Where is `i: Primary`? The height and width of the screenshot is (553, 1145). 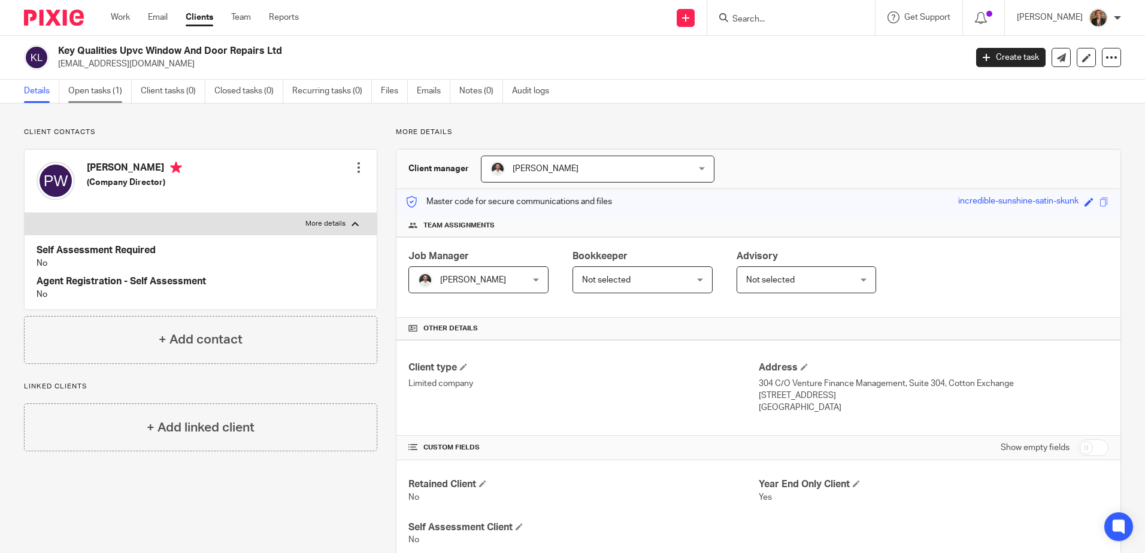 i: Primary is located at coordinates (176, 168).